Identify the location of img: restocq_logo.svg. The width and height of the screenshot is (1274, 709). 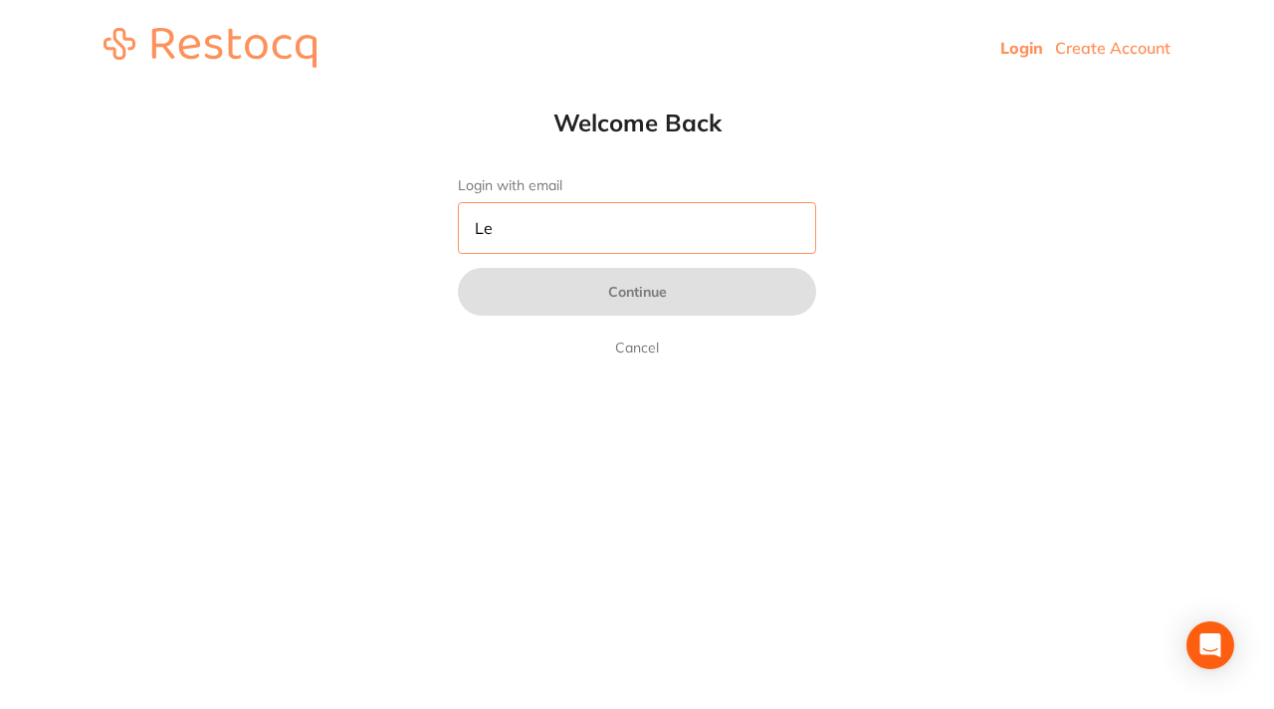
(210, 48).